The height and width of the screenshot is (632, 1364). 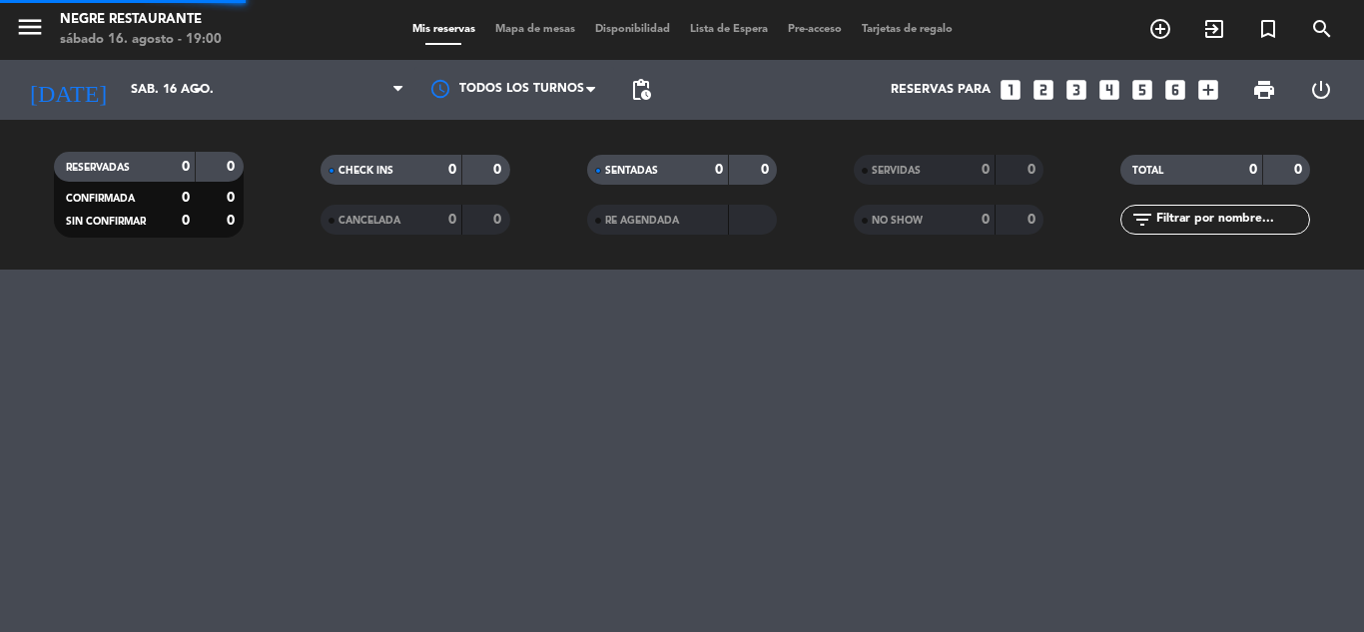 What do you see at coordinates (1147, 171) in the screenshot?
I see `span: TOTAL` at bounding box center [1147, 171].